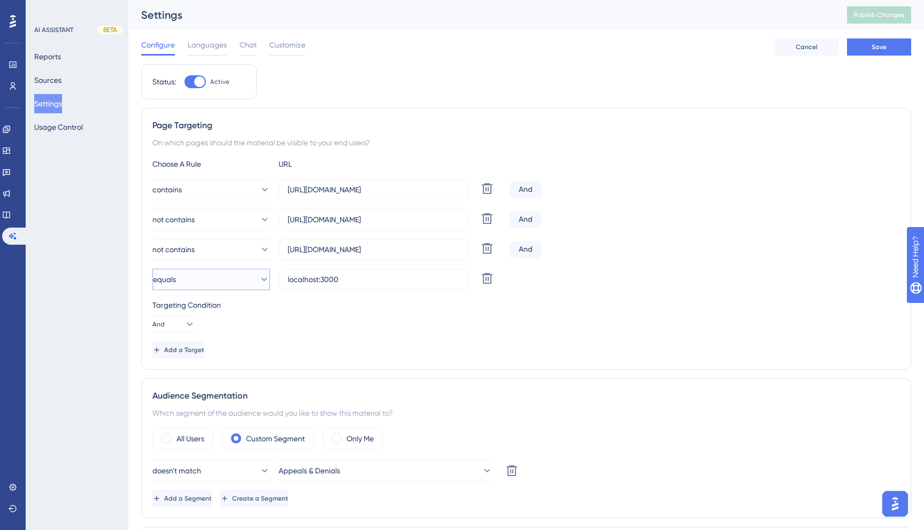  I want to click on button: Settings, so click(48, 104).